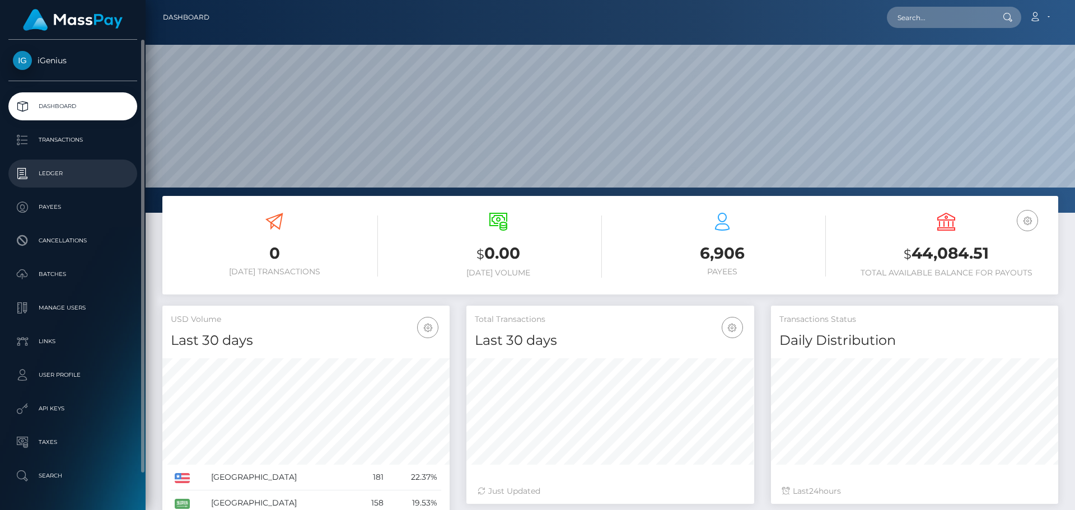 Image resolution: width=1075 pixels, height=510 pixels. I want to click on span: iGenius, so click(73, 60).